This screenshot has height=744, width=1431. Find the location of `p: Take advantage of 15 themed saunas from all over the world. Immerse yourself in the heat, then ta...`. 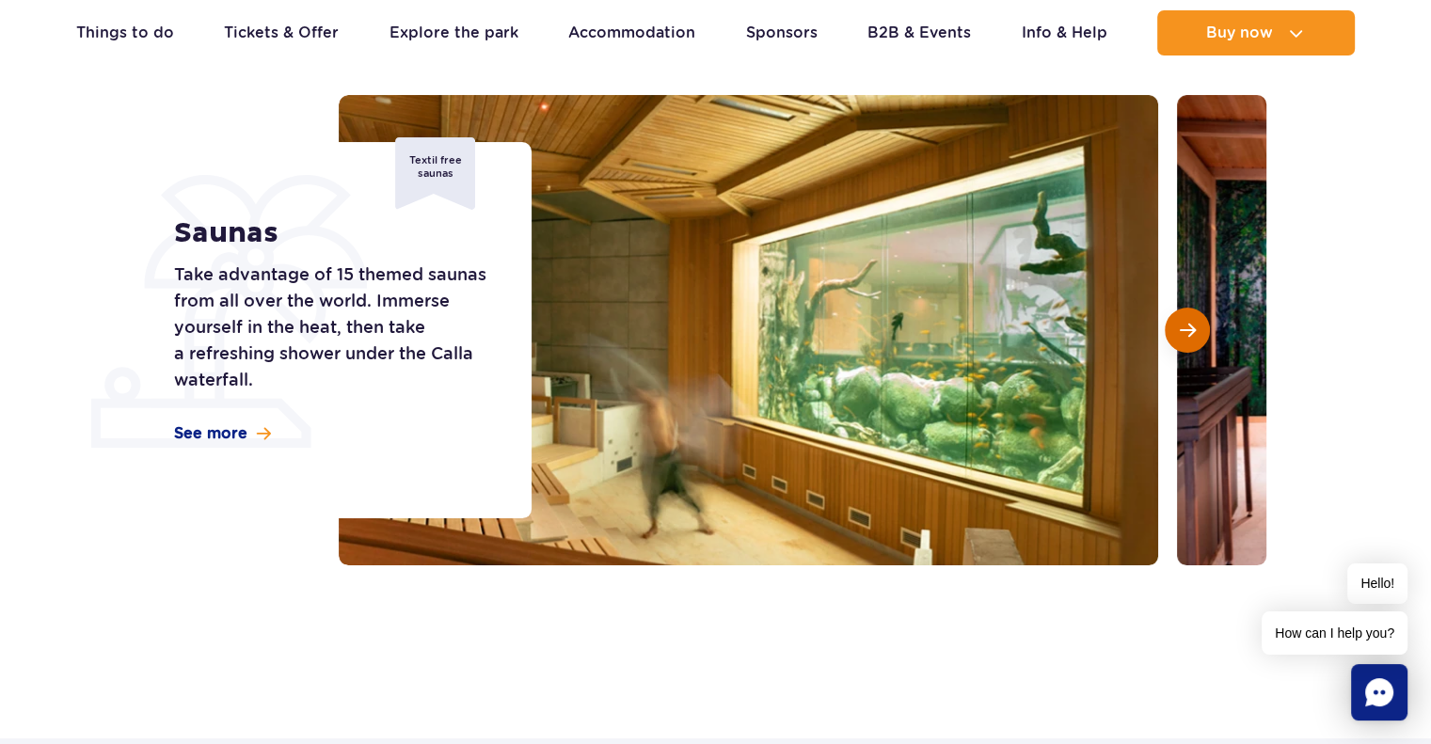

p: Take advantage of 15 themed saunas from all over the world. Immerse yourself in the heat, then ta... is located at coordinates (331, 327).